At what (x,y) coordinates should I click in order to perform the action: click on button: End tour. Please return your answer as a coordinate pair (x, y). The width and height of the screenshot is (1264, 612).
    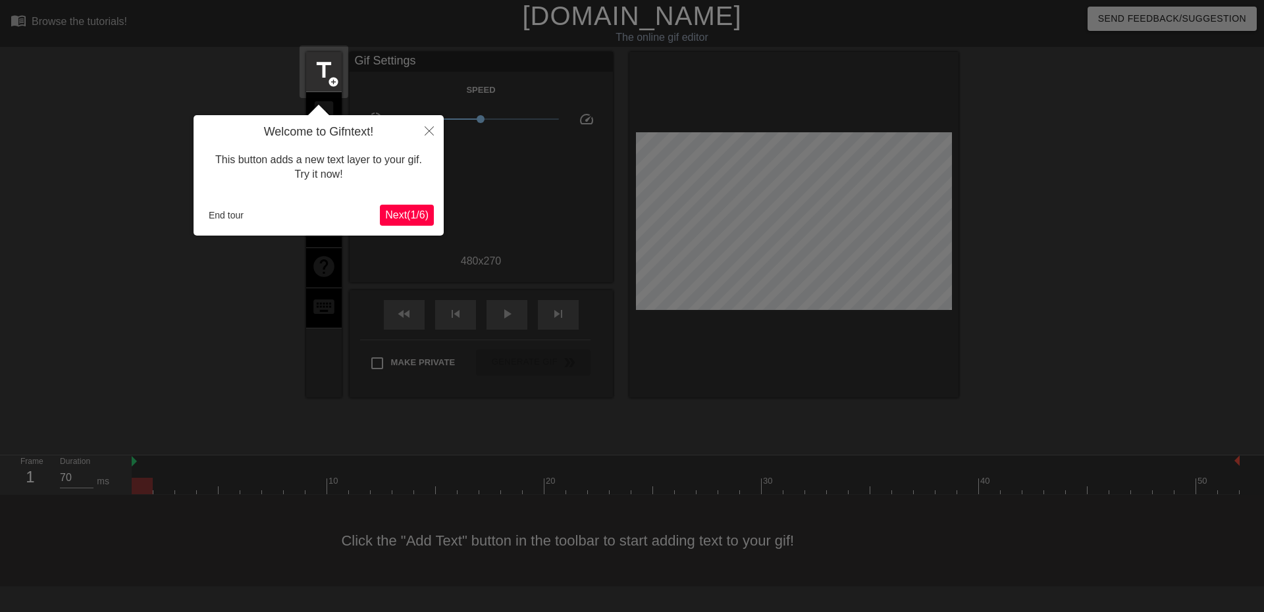
    Looking at the image, I should click on (226, 215).